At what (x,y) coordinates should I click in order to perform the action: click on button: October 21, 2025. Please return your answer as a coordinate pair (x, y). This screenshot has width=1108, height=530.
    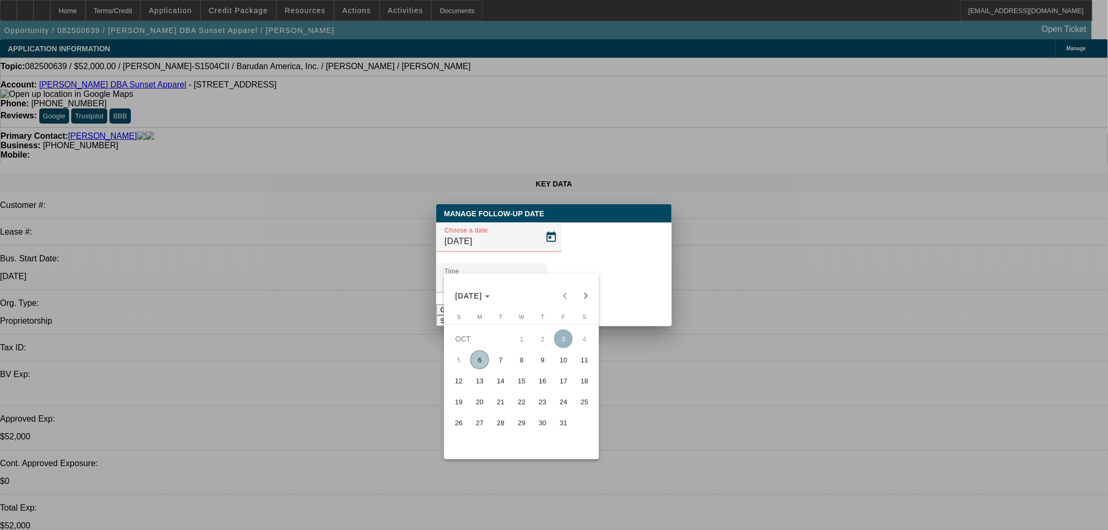
    Looking at the image, I should click on (501, 402).